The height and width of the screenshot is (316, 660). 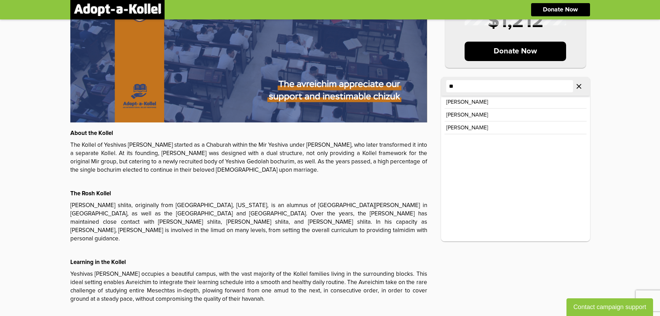 What do you see at coordinates (91, 133) in the screenshot?
I see `strong: About the Kollel` at bounding box center [91, 133].